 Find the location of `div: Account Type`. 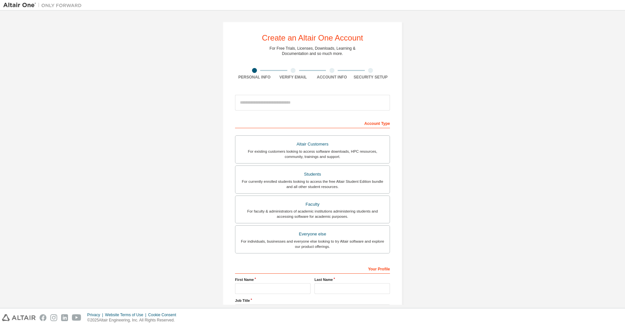

div: Account Type is located at coordinates (312, 123).